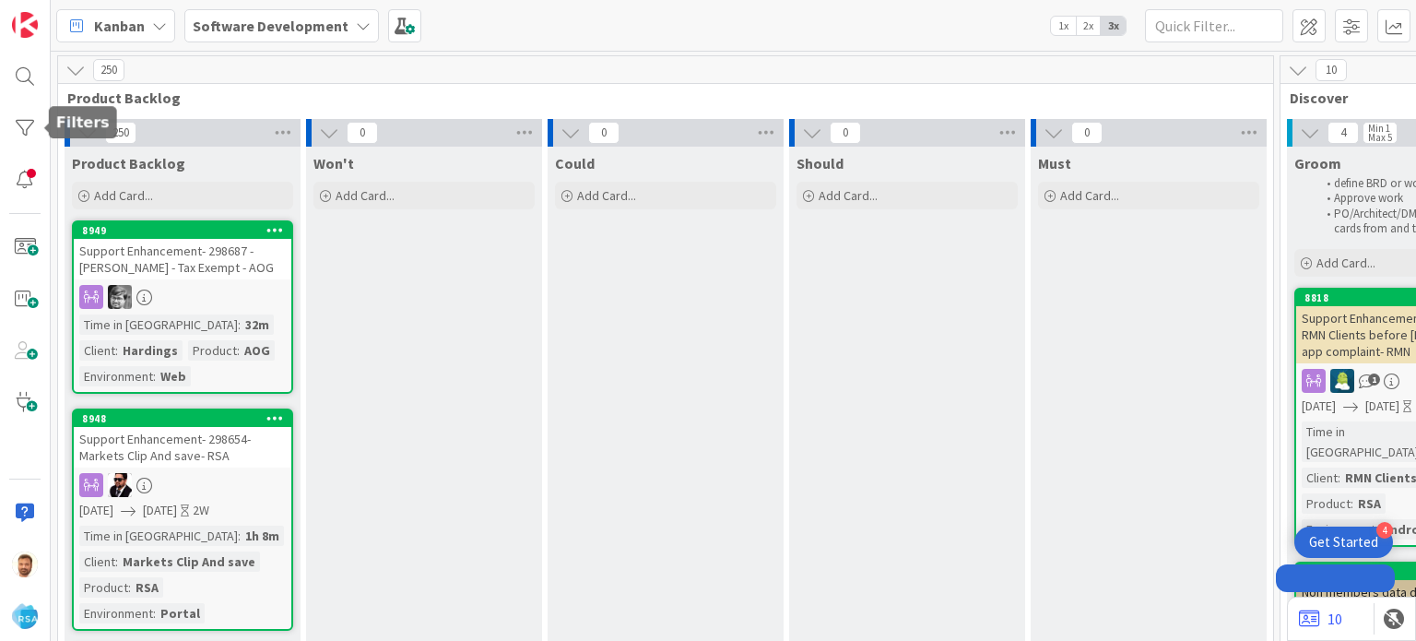  What do you see at coordinates (257, 324) in the screenshot?
I see `div: 32m` at bounding box center [257, 324].